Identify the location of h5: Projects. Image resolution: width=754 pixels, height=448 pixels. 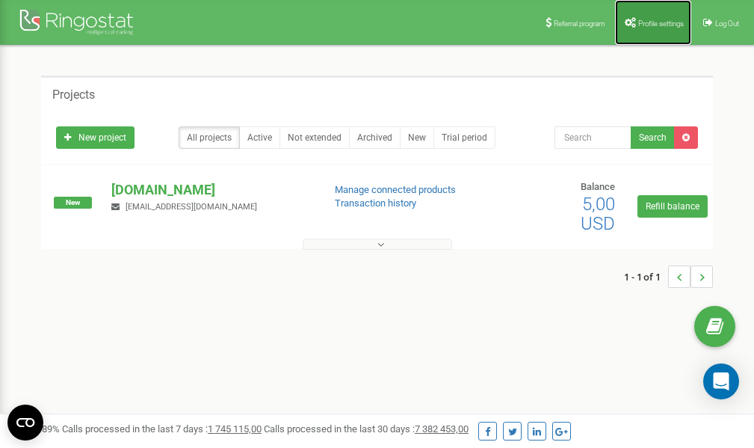
(73, 95).